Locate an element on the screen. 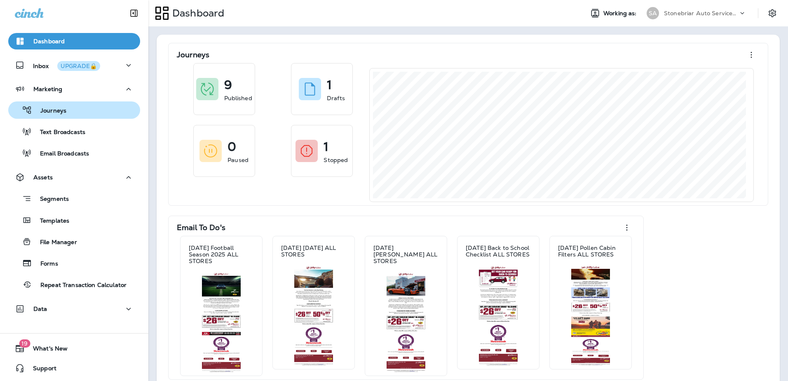  div: UPGRADE🔒 is located at coordinates (79, 66).